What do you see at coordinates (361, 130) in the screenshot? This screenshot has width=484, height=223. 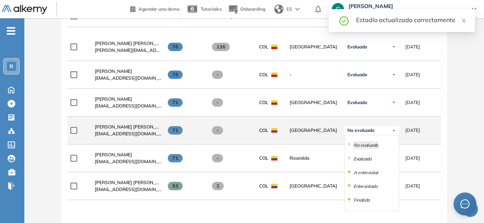 I see `span: No evaluado` at bounding box center [361, 130].